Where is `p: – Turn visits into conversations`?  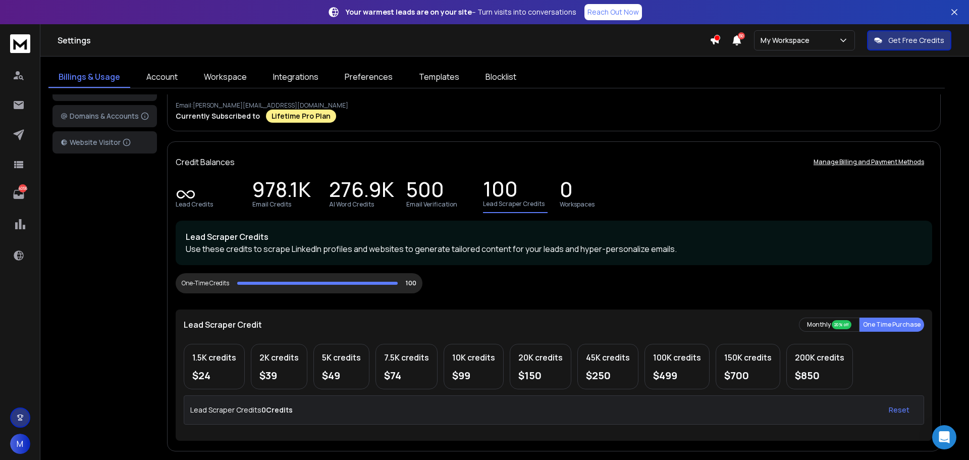
p: – Turn visits into conversations is located at coordinates (461, 12).